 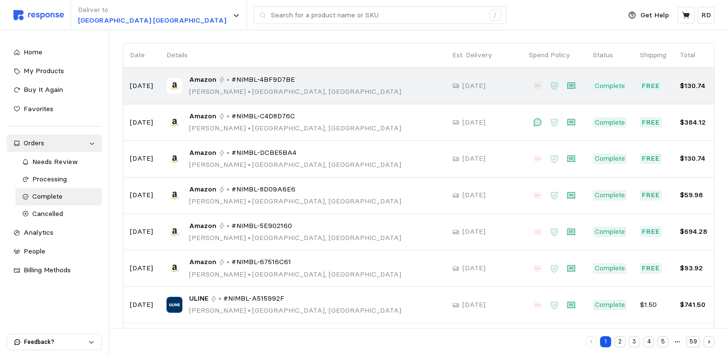 What do you see at coordinates (693, 123) in the screenshot?
I see `p: $384.12` at bounding box center [693, 123].